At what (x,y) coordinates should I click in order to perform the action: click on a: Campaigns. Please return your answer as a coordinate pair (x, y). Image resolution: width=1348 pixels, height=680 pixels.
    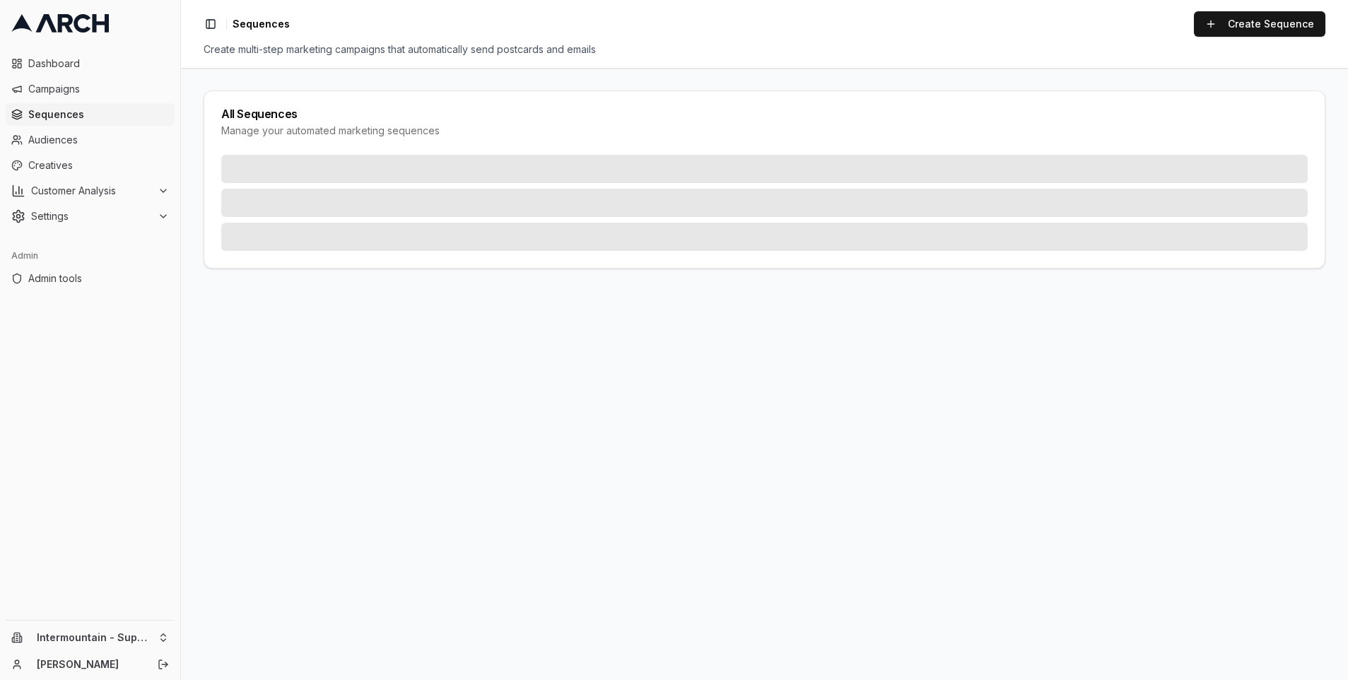
    Looking at the image, I should click on (90, 89).